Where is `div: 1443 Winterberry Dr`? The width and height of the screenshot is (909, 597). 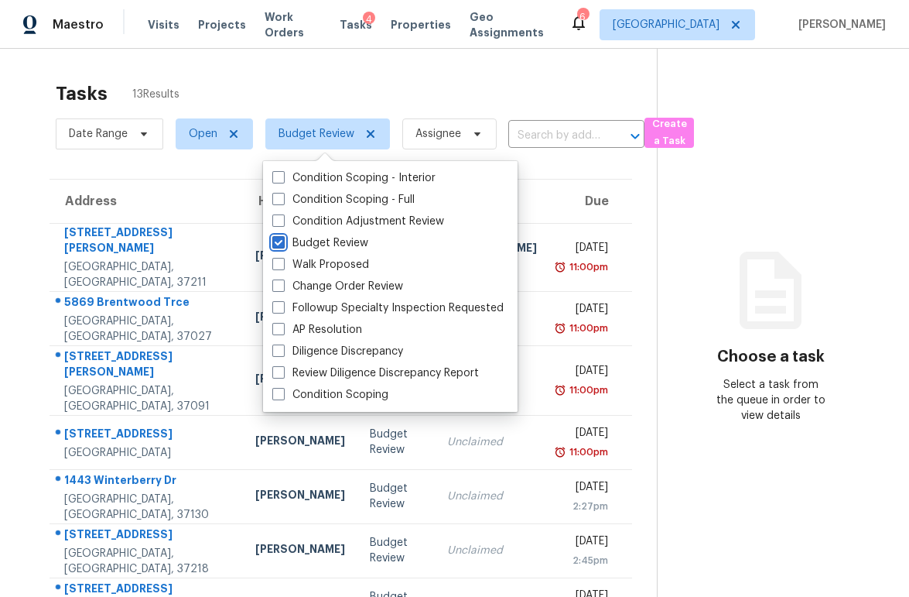 div: 1443 Winterberry Dr is located at coordinates (147, 481).